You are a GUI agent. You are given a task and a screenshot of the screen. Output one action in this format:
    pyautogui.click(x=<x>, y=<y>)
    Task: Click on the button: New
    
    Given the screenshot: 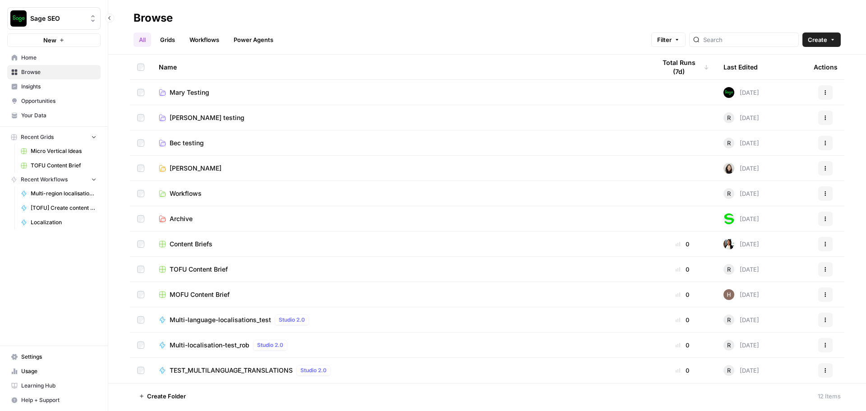 What is the action you would take?
    pyautogui.click(x=54, y=40)
    